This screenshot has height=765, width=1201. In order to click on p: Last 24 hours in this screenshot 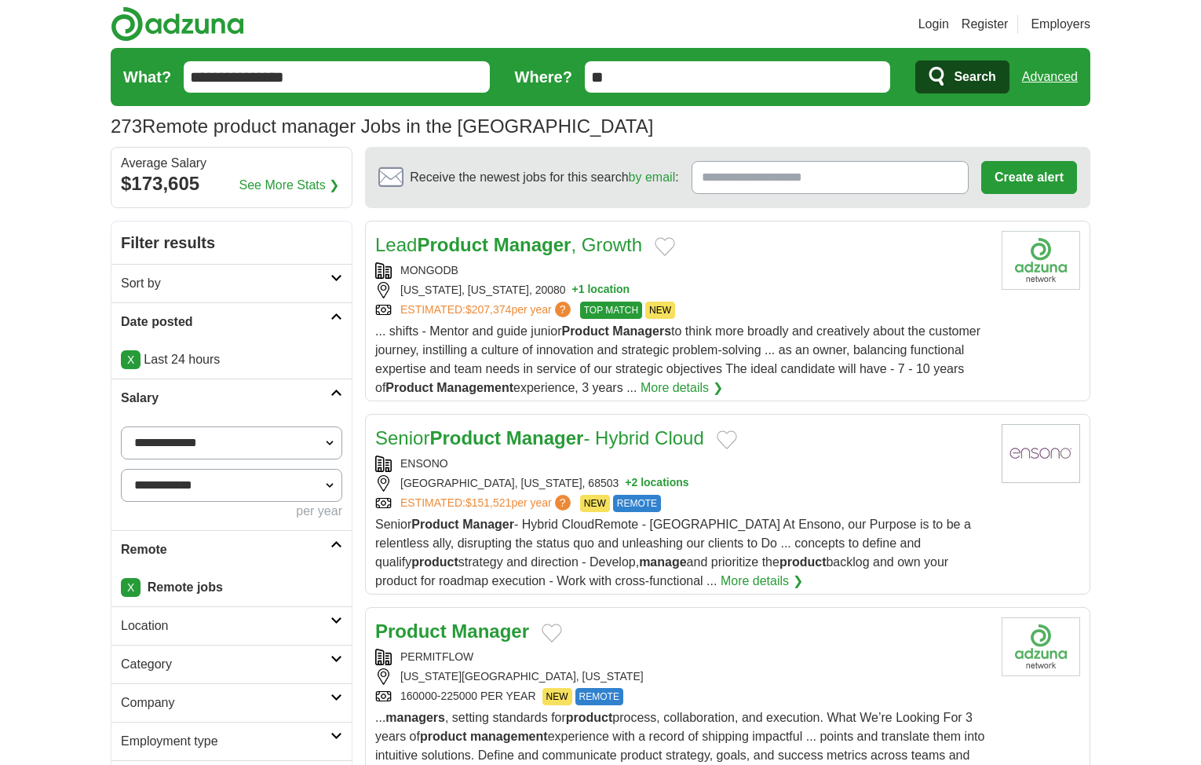, I will do `click(232, 360)`.